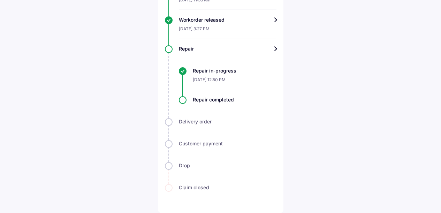 Image resolution: width=441 pixels, height=213 pixels. What do you see at coordinates (228, 49) in the screenshot?
I see `div: Repair` at bounding box center [228, 49].